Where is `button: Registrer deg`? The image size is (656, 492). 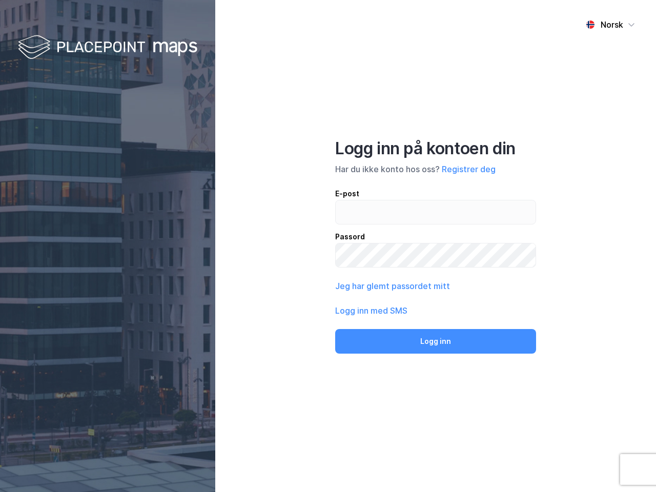 button: Registrer deg is located at coordinates (468, 169).